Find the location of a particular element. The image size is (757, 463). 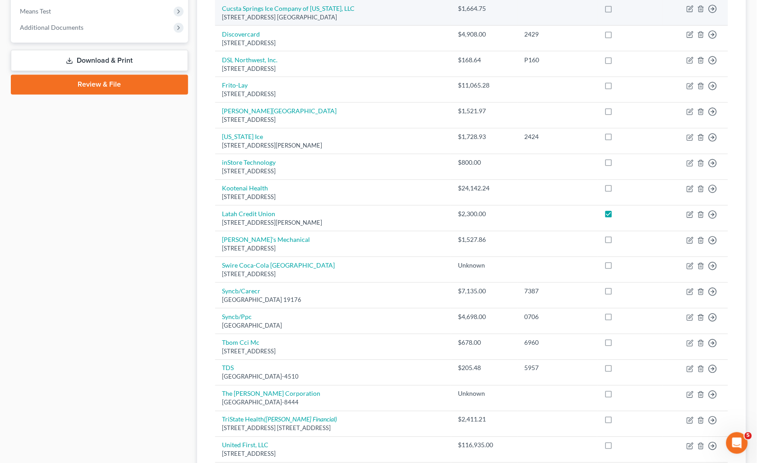

a: Latah Credit Union is located at coordinates (249, 214).